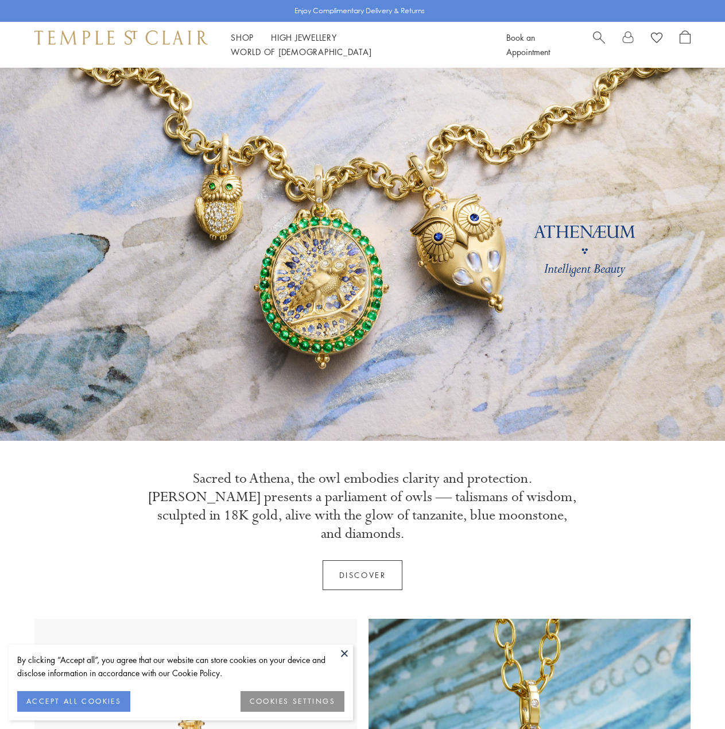 Image resolution: width=725 pixels, height=729 pixels. What do you see at coordinates (121, 37) in the screenshot?
I see `img: Temple St. Clair` at bounding box center [121, 37].